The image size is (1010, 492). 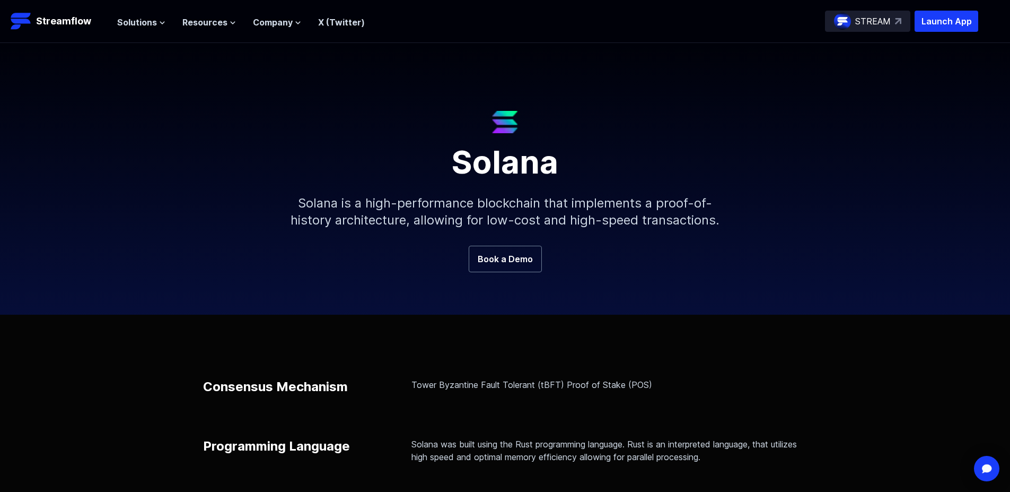 I want to click on button: Company, so click(x=277, y=22).